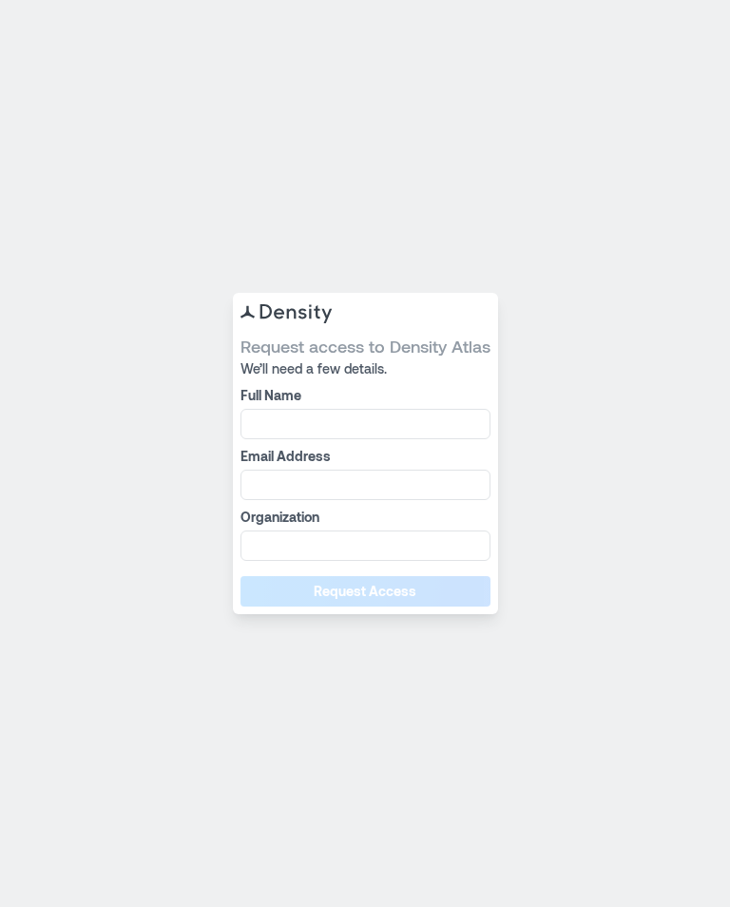  Describe the element at coordinates (365, 369) in the screenshot. I see `span: We’ll need a few details.` at that location.